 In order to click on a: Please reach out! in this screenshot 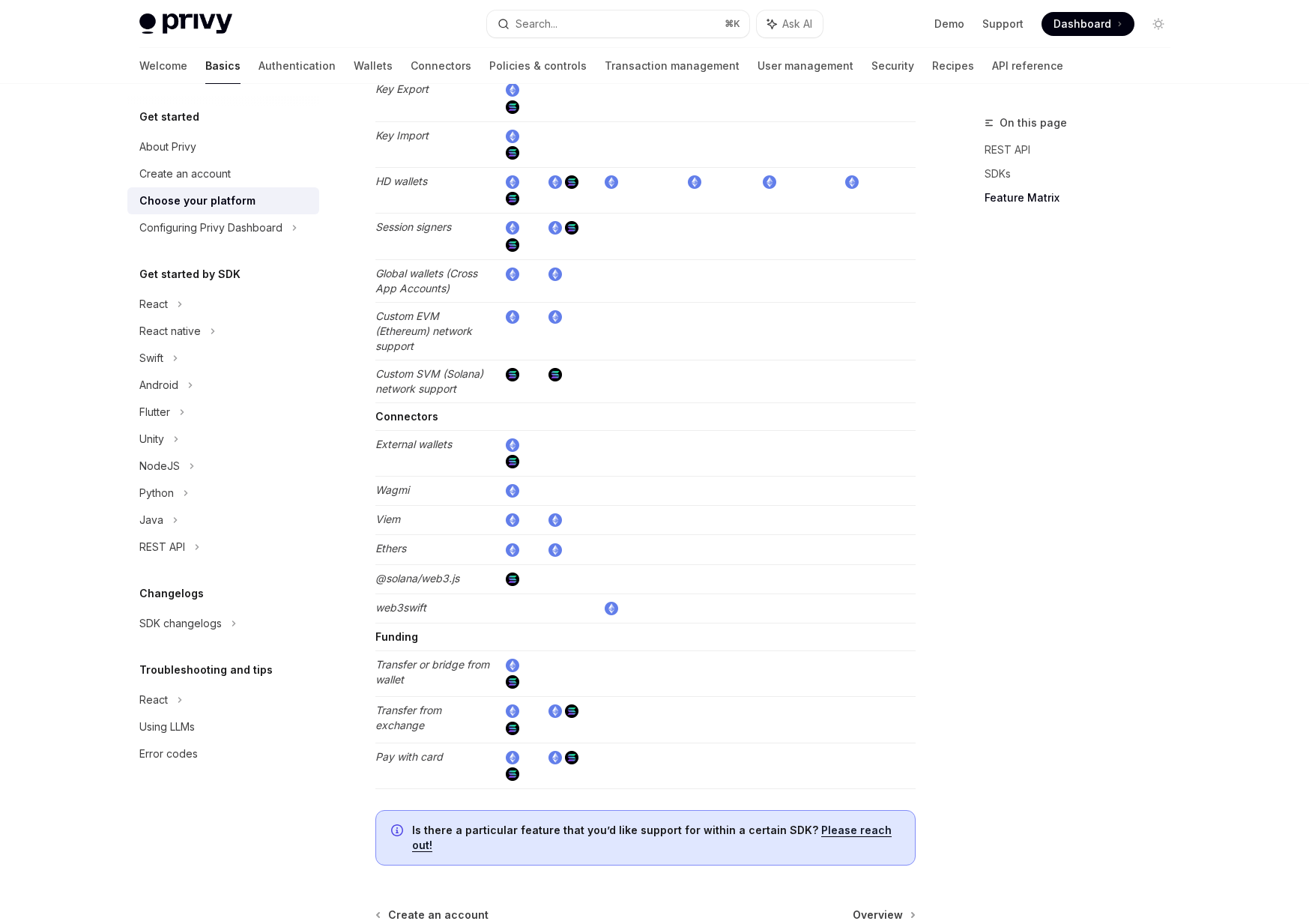, I will do `click(652, 837)`.